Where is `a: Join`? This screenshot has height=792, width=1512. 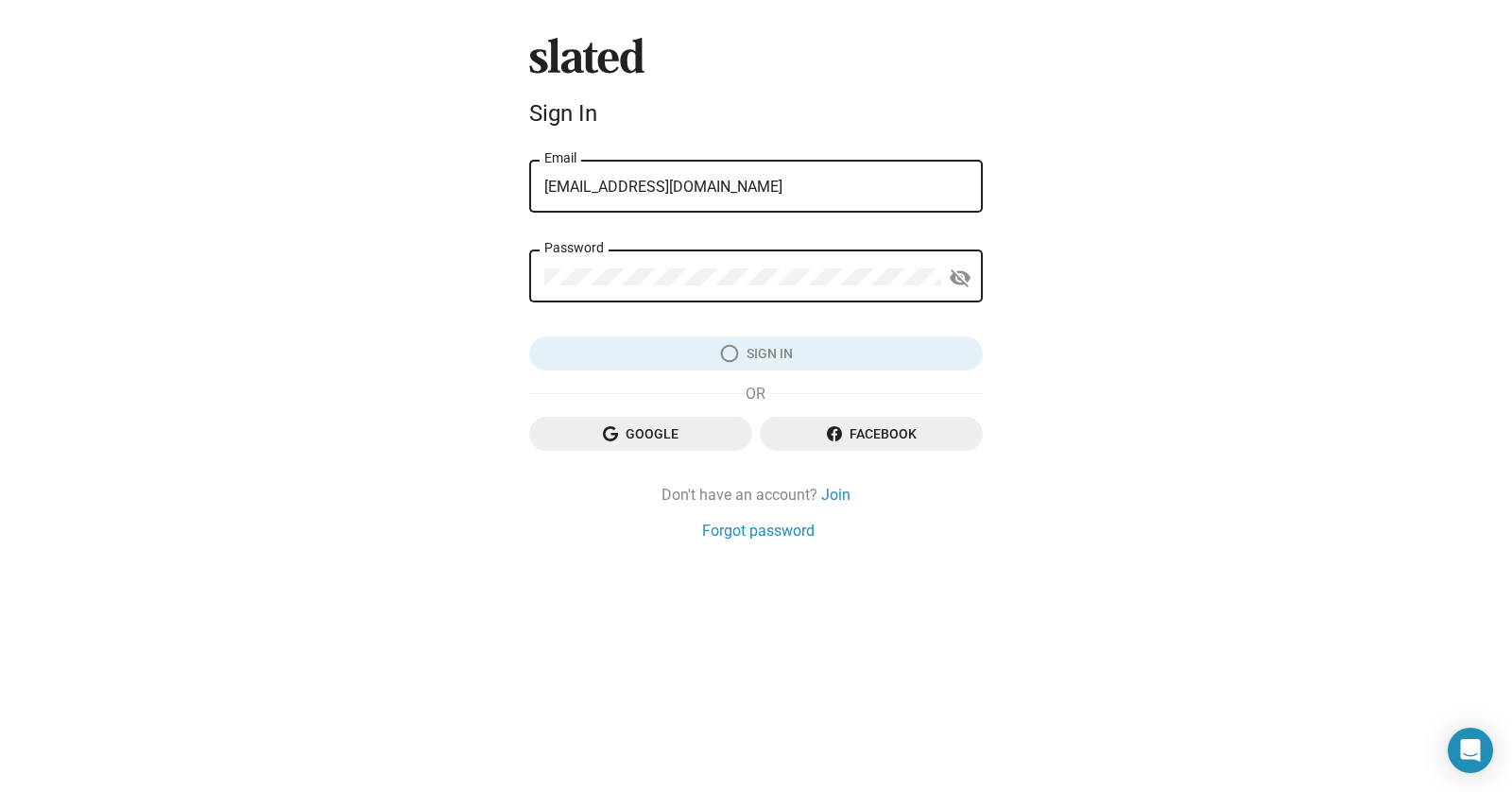 a: Join is located at coordinates (835, 495).